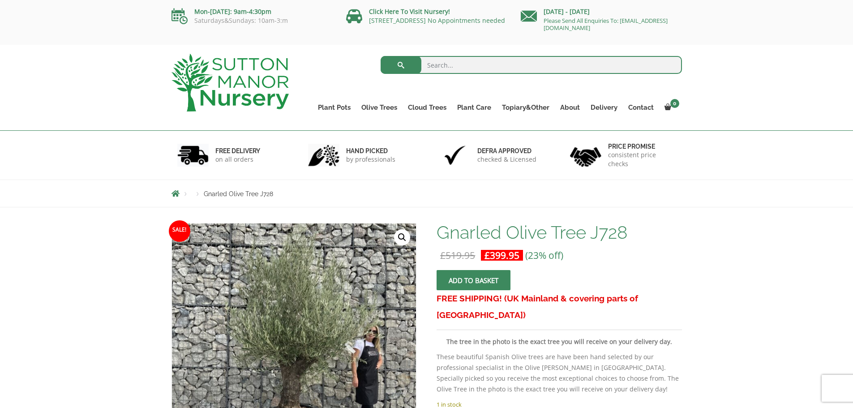 This screenshot has height=408, width=853. What do you see at coordinates (180, 231) in the screenshot?
I see `span: Sale!` at bounding box center [180, 231].